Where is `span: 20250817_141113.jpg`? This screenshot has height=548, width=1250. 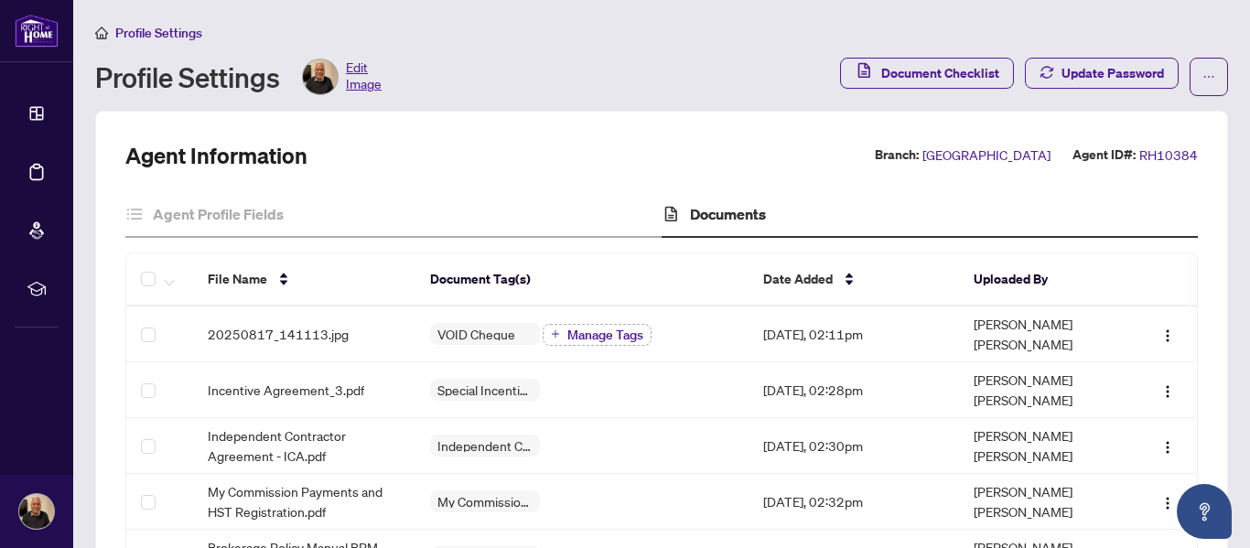 span: 20250817_141113.jpg is located at coordinates (278, 334).